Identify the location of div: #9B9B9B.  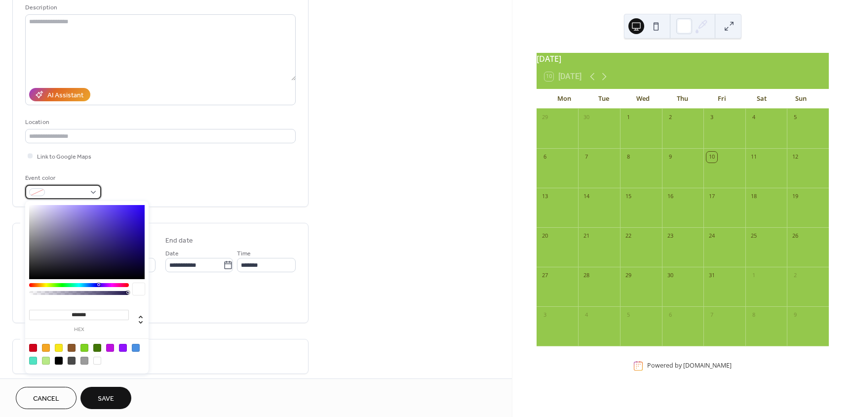
(84, 360).